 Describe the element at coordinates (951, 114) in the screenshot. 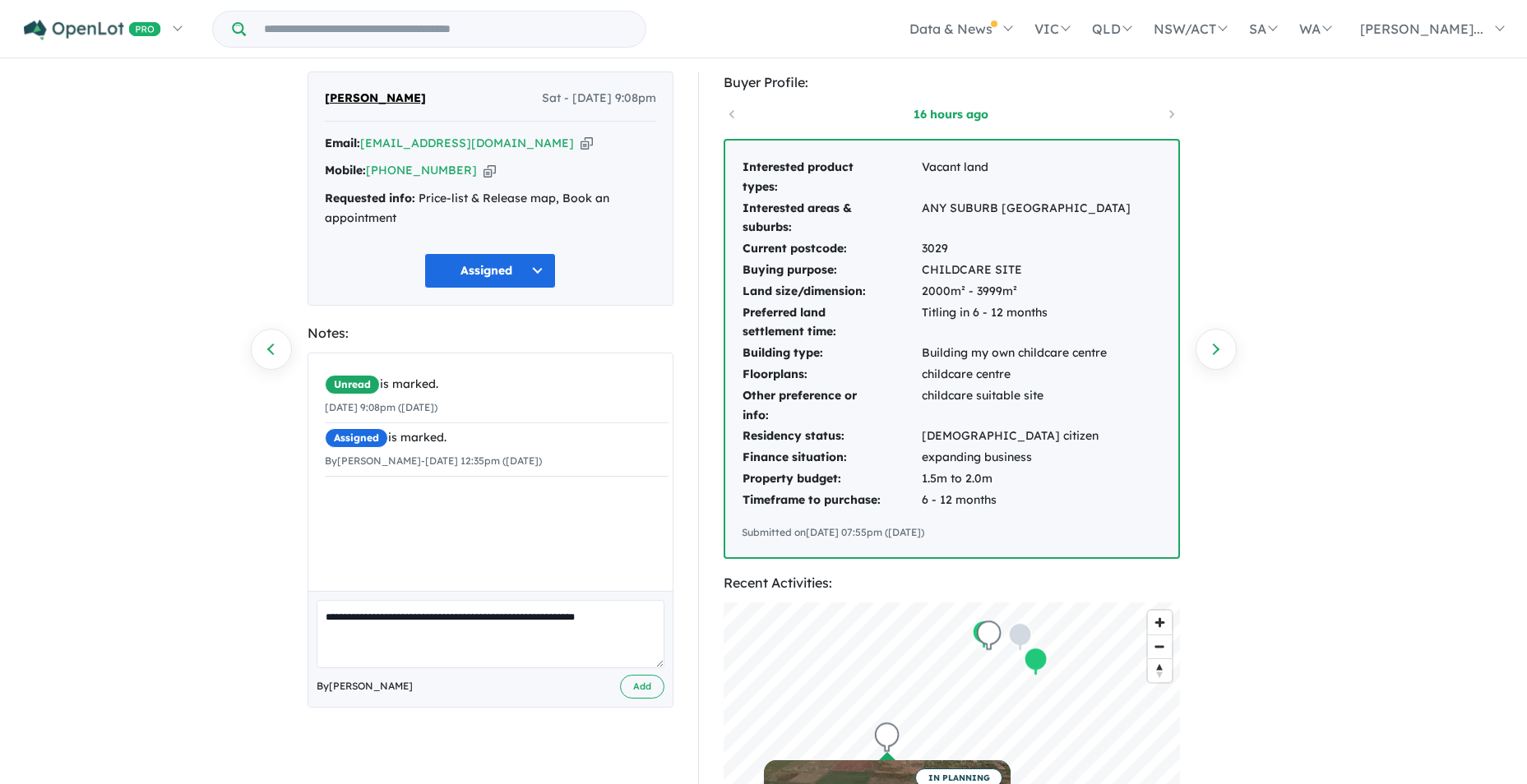

I see `a: 16 hours ago` at that location.